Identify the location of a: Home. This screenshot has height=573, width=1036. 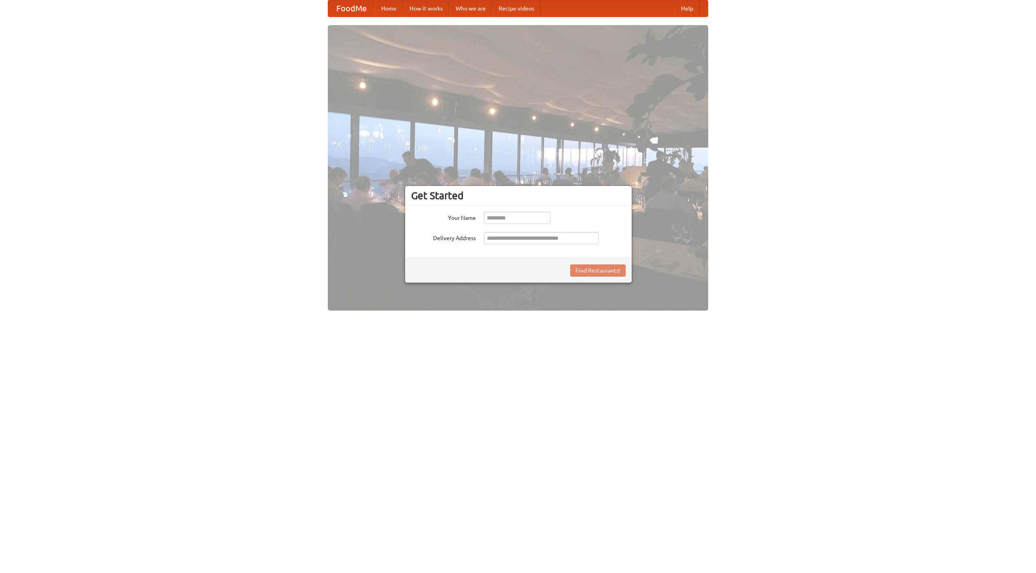
(389, 9).